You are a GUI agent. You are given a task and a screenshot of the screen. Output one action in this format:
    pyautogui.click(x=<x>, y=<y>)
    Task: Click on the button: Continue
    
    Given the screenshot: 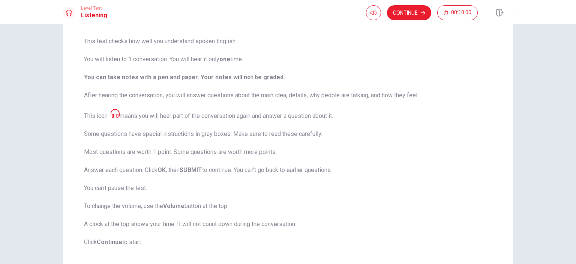 What is the action you would take?
    pyautogui.click(x=409, y=13)
    